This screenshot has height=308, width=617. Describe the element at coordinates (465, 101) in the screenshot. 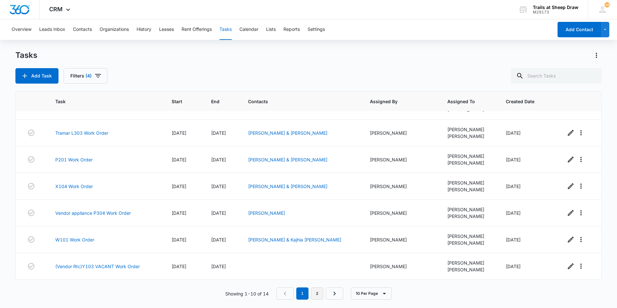

I see `span: Assigned To` at that location.